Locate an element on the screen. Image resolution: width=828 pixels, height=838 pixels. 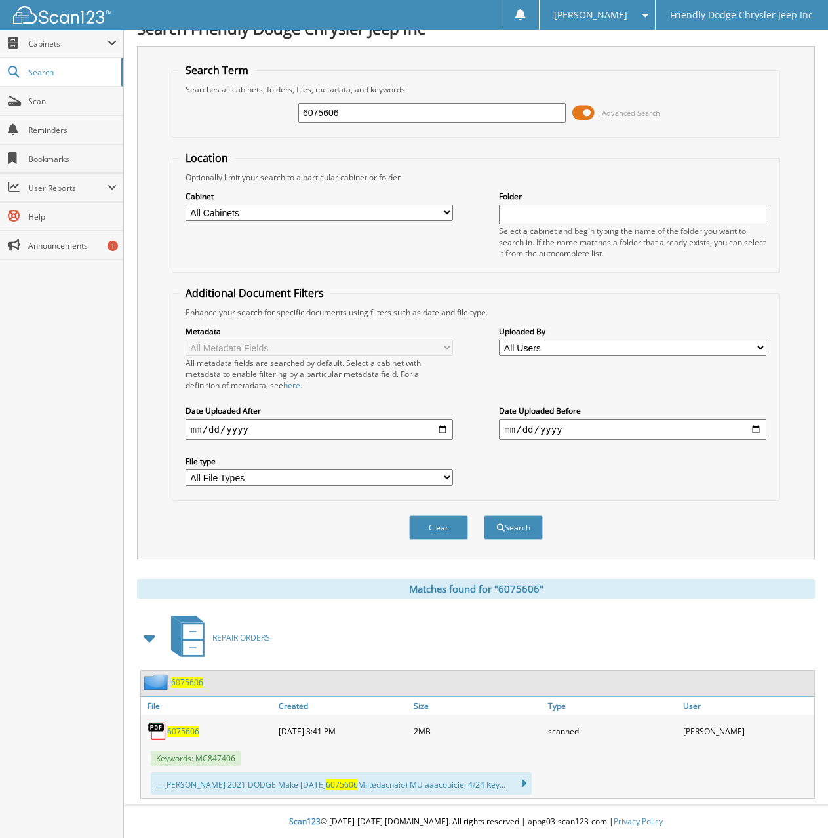
span: Reminders is located at coordinates (72, 130).